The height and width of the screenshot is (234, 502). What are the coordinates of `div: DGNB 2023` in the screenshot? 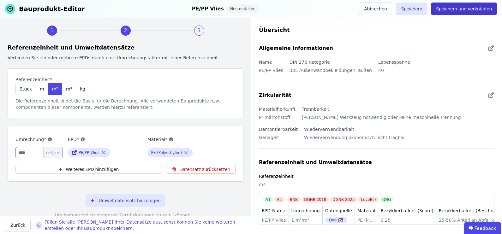 It's located at (344, 200).